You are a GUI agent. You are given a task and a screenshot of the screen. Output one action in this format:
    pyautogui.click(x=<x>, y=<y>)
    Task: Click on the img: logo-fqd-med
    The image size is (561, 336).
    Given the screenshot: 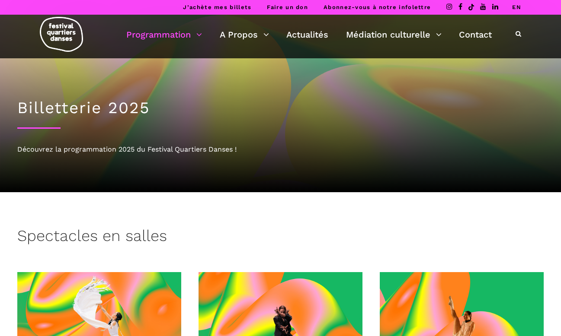 What is the action you would take?
    pyautogui.click(x=61, y=34)
    